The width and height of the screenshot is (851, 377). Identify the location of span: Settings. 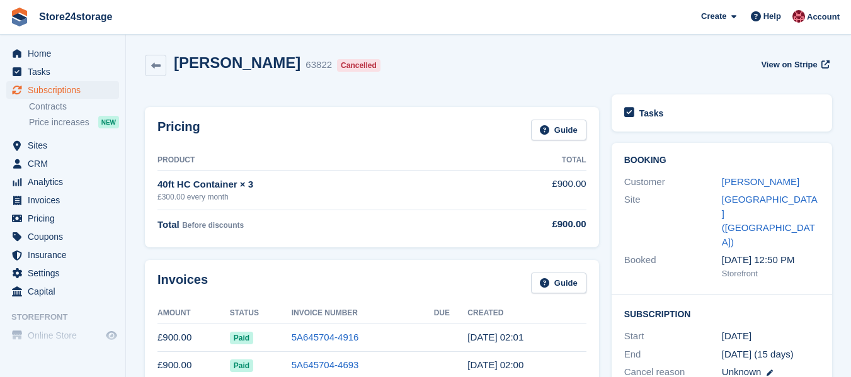
(66, 273).